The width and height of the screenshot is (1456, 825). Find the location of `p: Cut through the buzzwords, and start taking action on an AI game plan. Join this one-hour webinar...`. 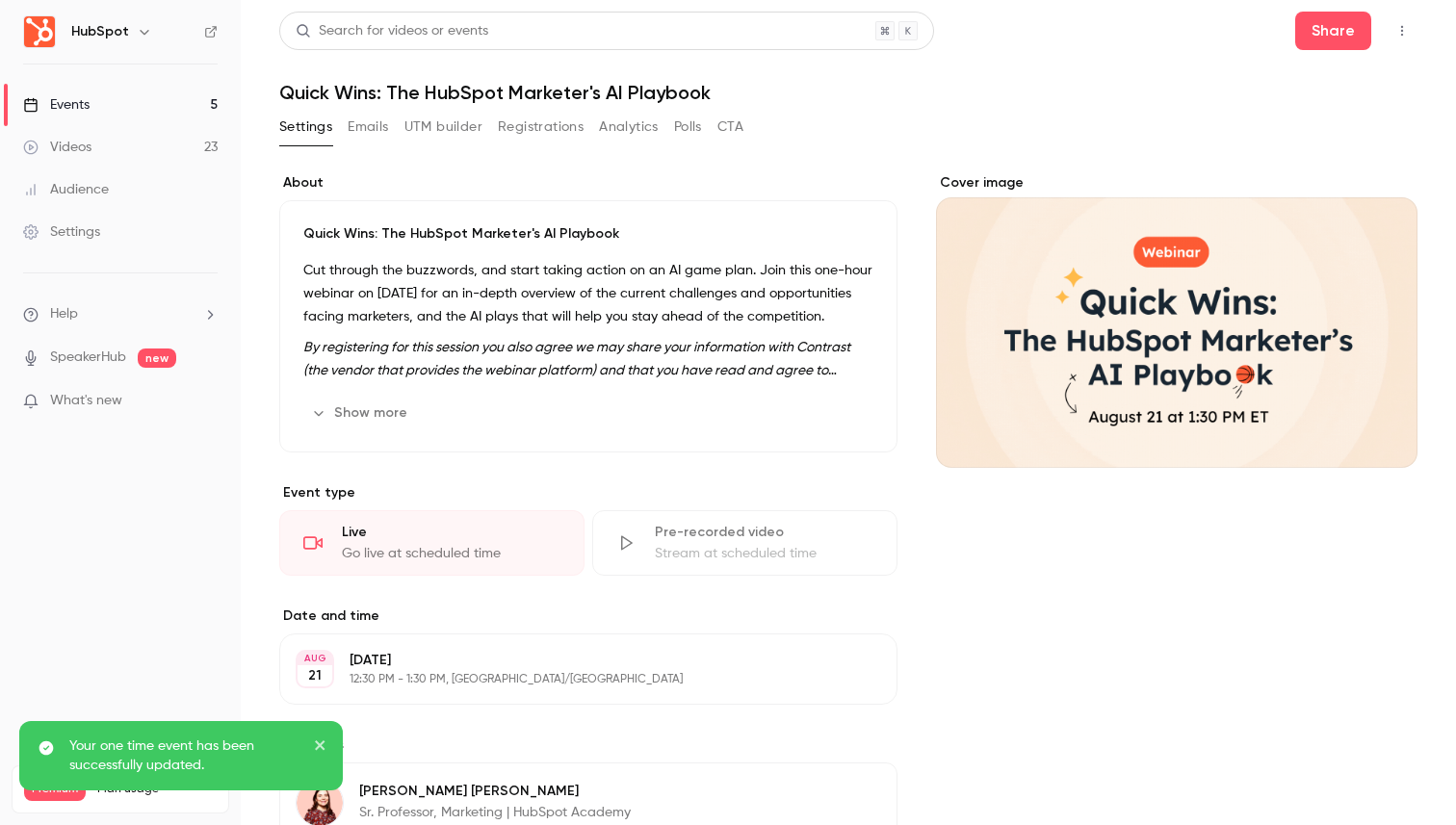

p: Cut through the buzzwords, and start taking action on an AI game plan. Join this one-hour webinar... is located at coordinates (589, 293).